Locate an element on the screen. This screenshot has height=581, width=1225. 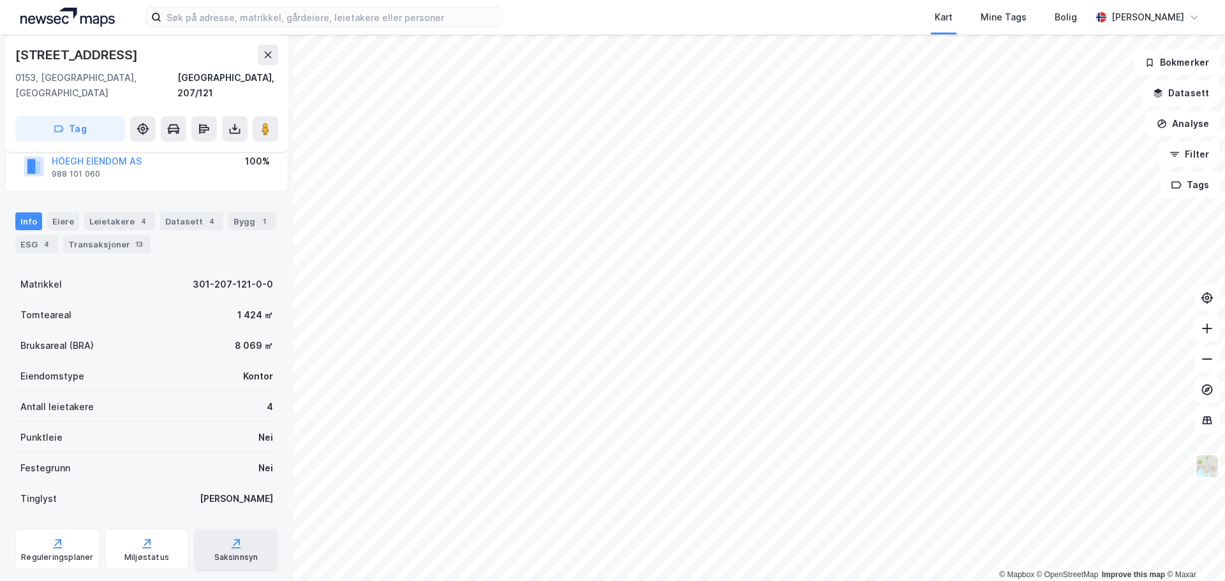
a: OpenStreetMap is located at coordinates (1067, 575).